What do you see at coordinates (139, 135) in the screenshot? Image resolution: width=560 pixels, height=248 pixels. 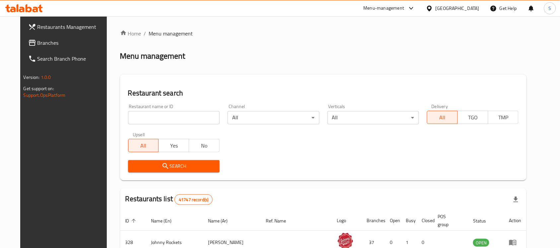 I see `label: Upsell` at bounding box center [139, 135].